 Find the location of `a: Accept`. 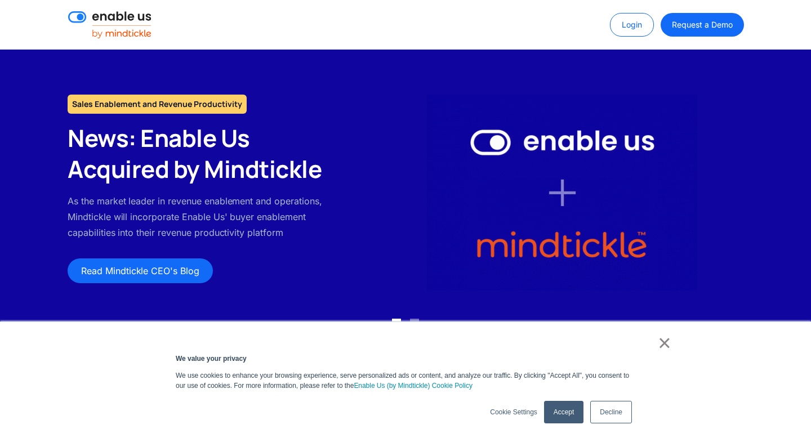

a: Accept is located at coordinates (564, 412).